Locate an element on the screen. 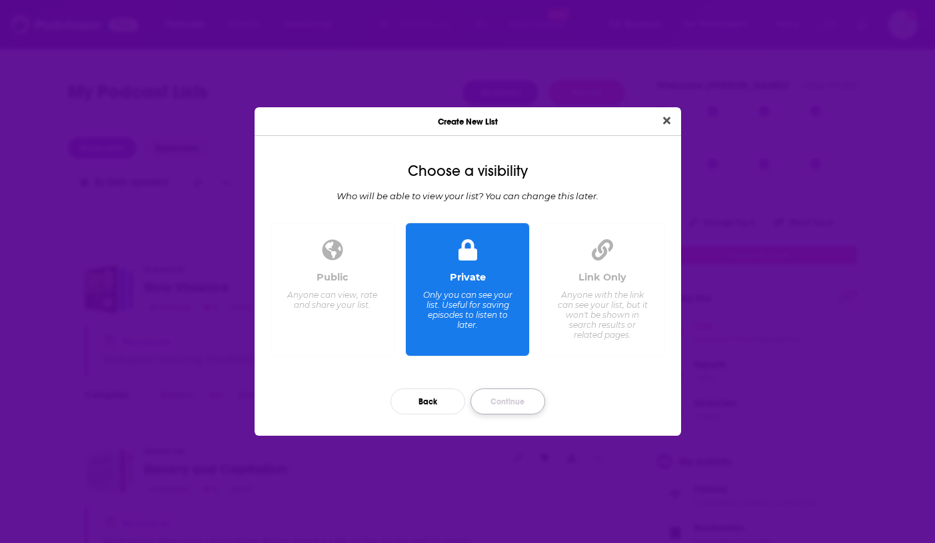 The height and width of the screenshot is (543, 935). div: Who will be able to view your list? You can change this later. is located at coordinates (468, 196).